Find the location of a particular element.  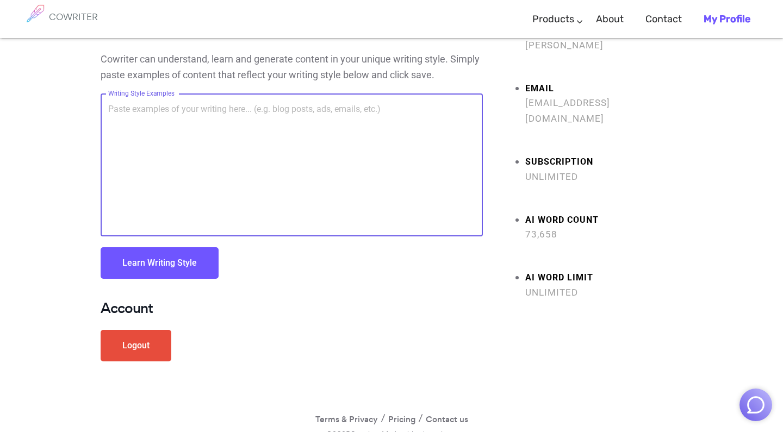

label: Writing Style Examples is located at coordinates (141, 93).